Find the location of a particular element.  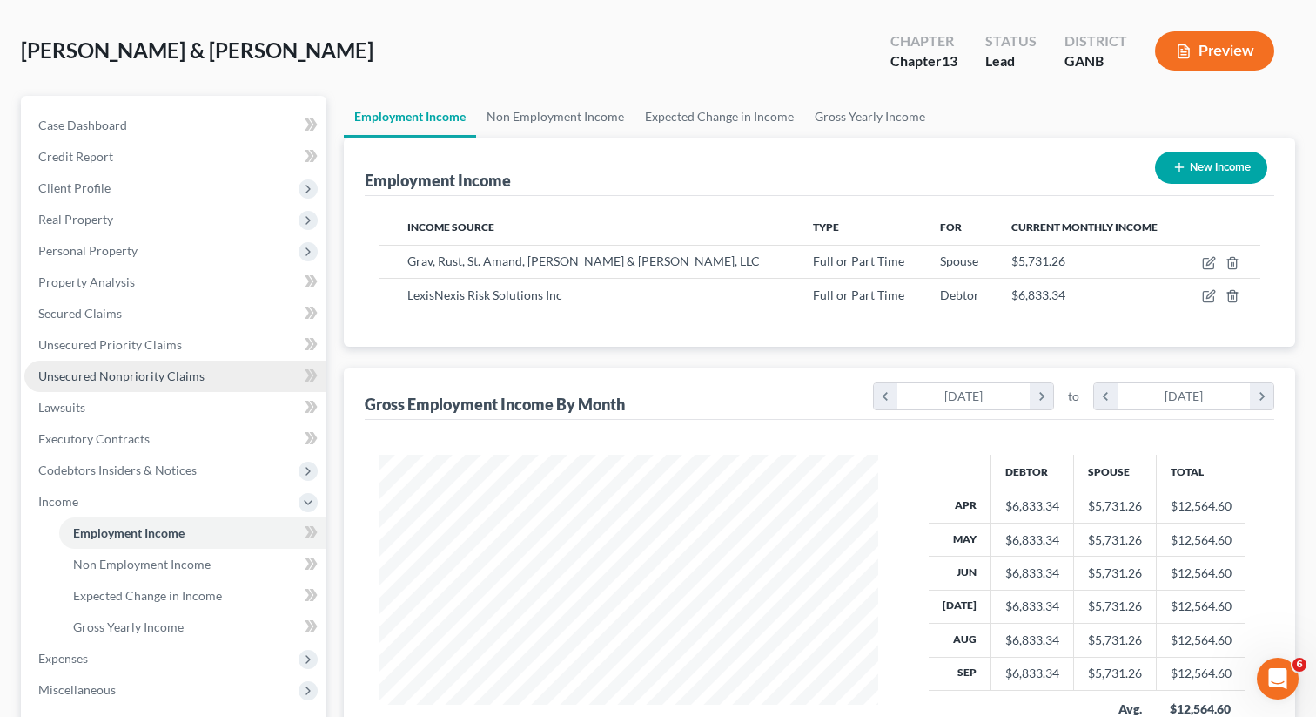

span: Unsecured Priority Claims is located at coordinates (110, 344).